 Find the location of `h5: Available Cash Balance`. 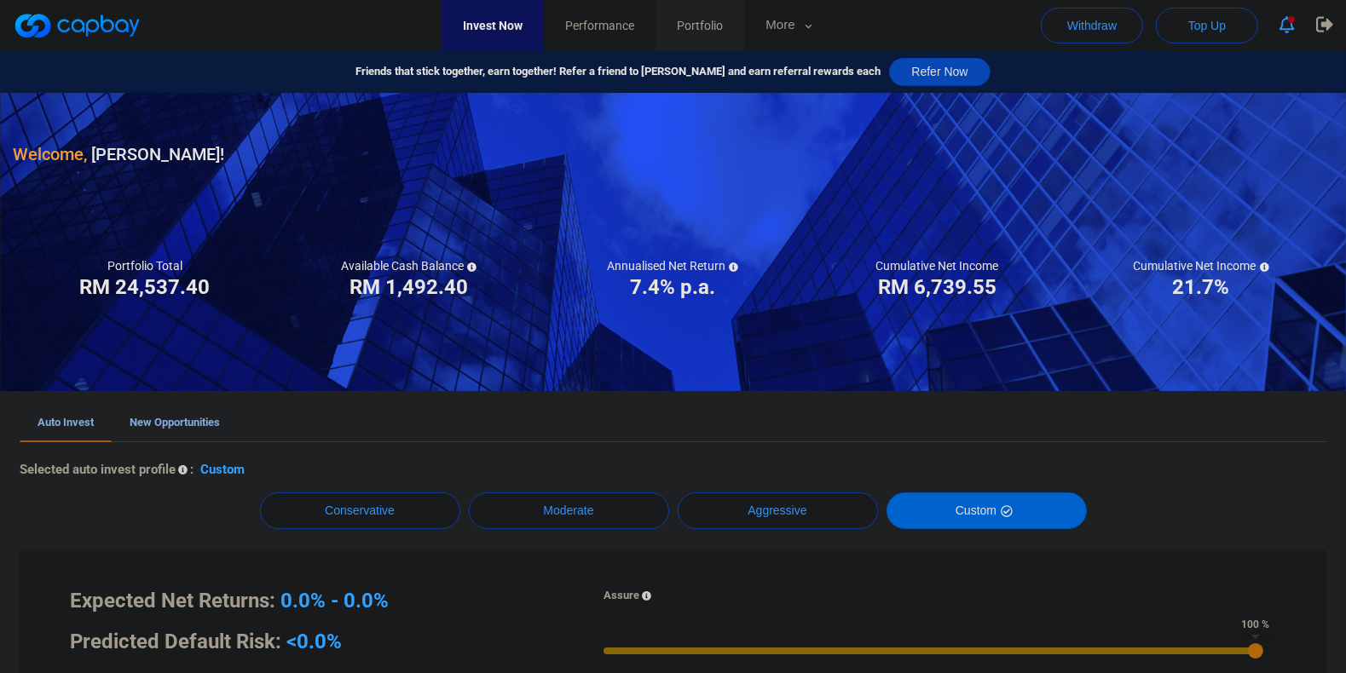

h5: Available Cash Balance is located at coordinates (408, 266).